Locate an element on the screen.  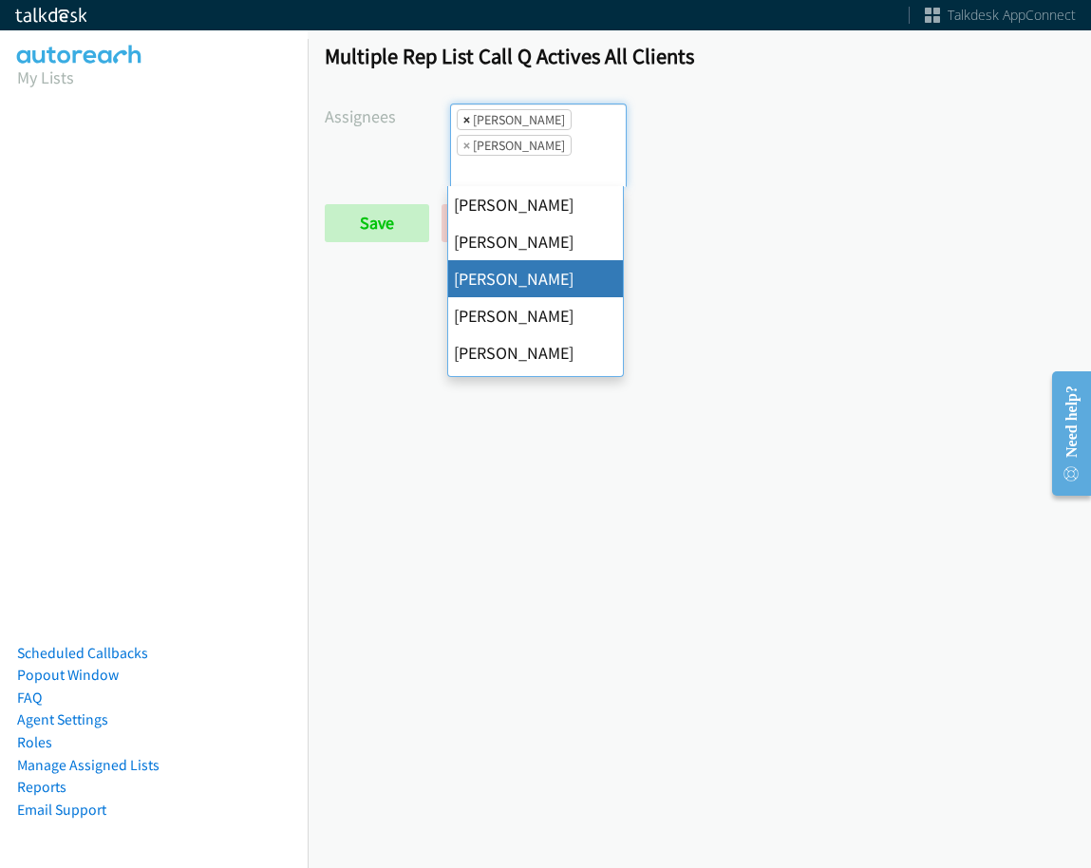
a: Popout Window is located at coordinates (67, 674).